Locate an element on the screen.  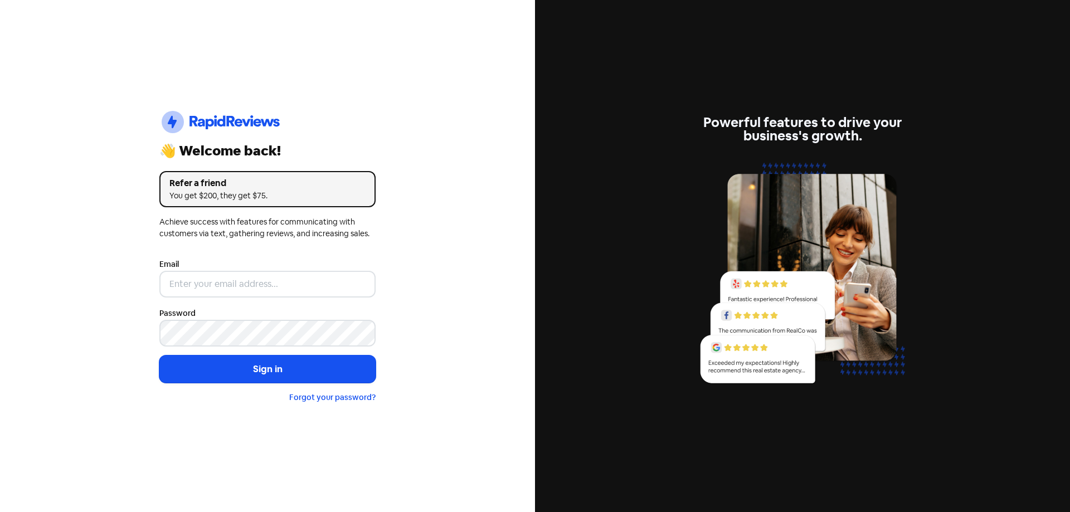
div: Refer a friend is located at coordinates (268, 183).